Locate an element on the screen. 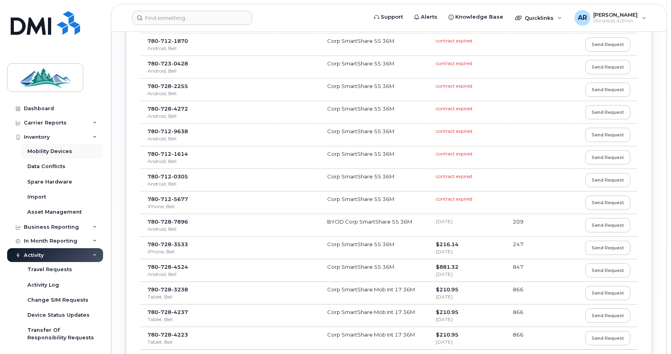 This screenshot has width=671, height=354. a: Alerts is located at coordinates (426, 17).